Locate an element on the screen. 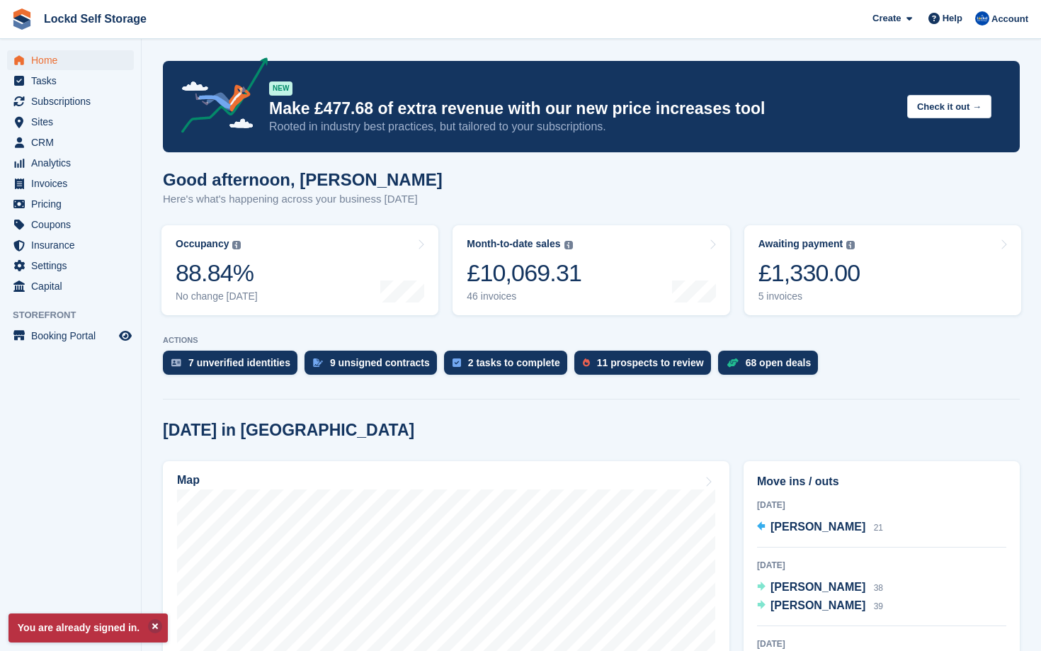  div: Month-to-date sales is located at coordinates (513, 244).